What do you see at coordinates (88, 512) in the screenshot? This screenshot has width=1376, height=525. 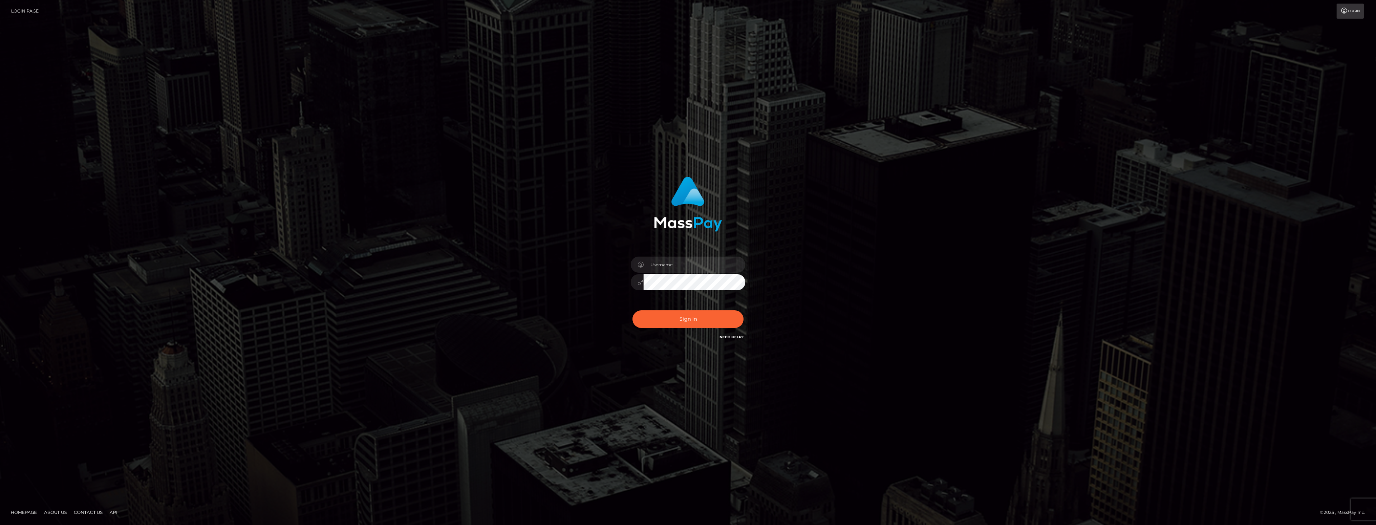 I see `a: Contact Us` at bounding box center [88, 512].